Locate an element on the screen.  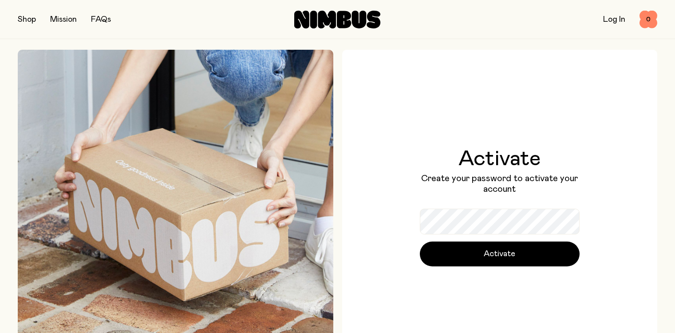
a: Mission is located at coordinates (63, 20).